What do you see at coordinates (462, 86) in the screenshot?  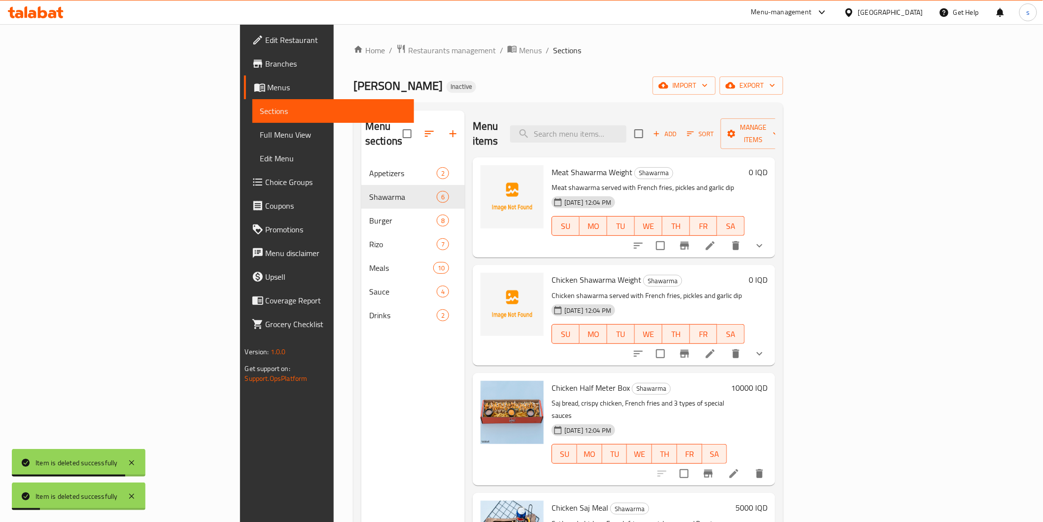 I see `span: Inactive` at bounding box center [462, 86].